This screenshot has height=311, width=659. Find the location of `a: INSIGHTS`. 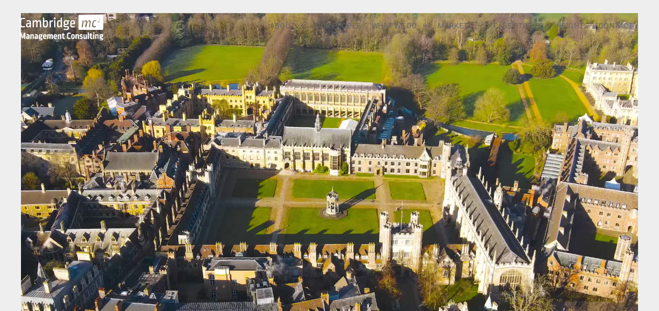

a: INSIGHTS is located at coordinates (571, 26).